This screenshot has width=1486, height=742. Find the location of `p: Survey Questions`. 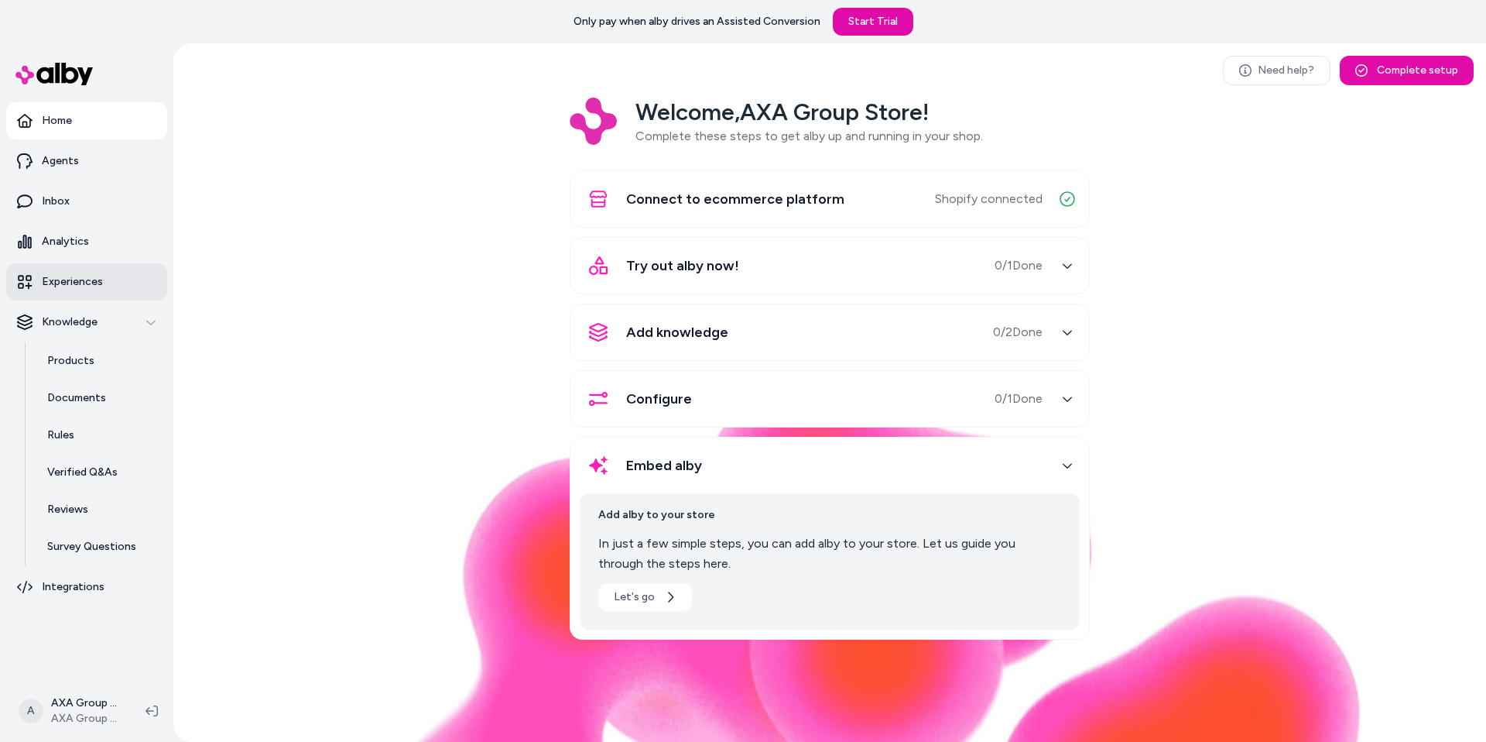

p: Survey Questions is located at coordinates (91, 547).